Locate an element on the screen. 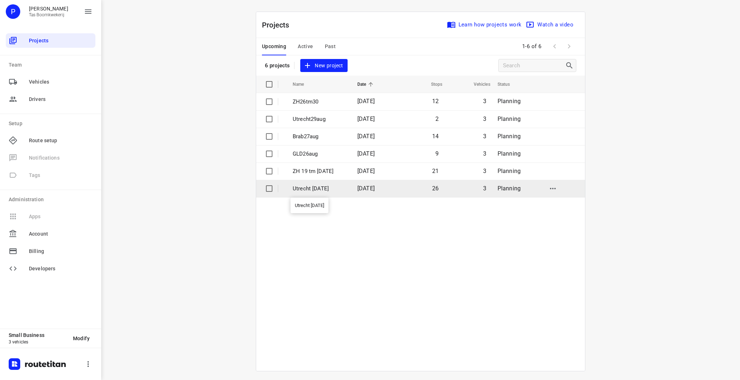 The height and width of the screenshot is (380, 740). span: 14 is located at coordinates (436, 136).